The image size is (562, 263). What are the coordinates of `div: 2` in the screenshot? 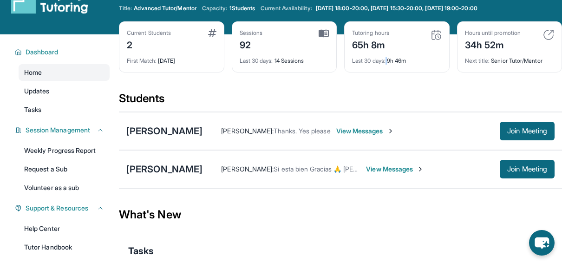 It's located at (149, 44).